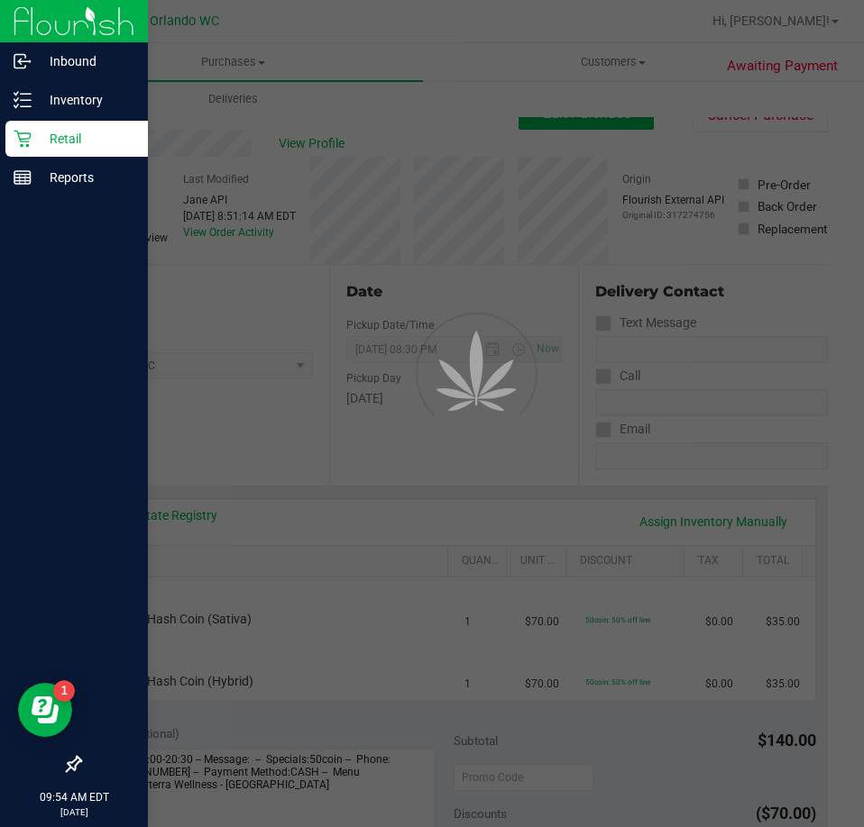  Describe the element at coordinates (86, 178) in the screenshot. I see `p: Reports` at that location.